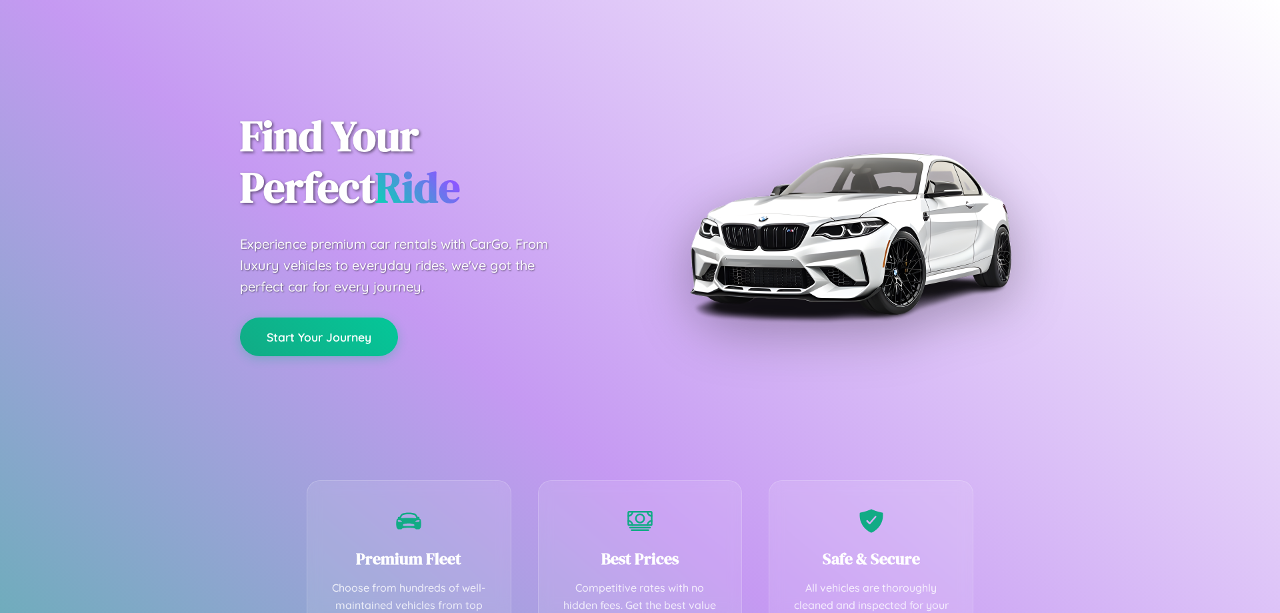 The height and width of the screenshot is (613, 1280). Describe the element at coordinates (870, 558) in the screenshot. I see `h3: Safe & Secure` at that location.